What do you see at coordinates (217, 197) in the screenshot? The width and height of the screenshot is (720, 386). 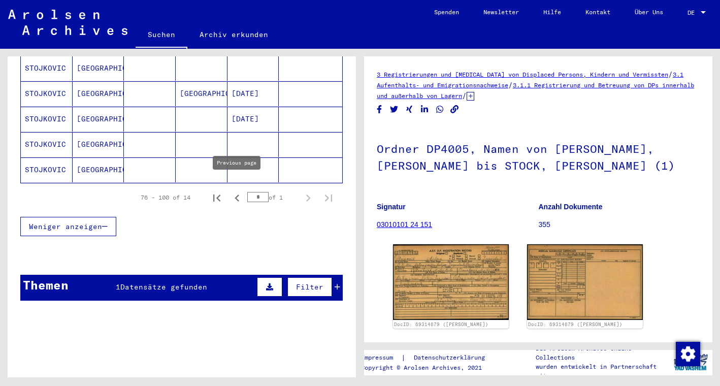 I see `button: First page` at bounding box center [217, 197].